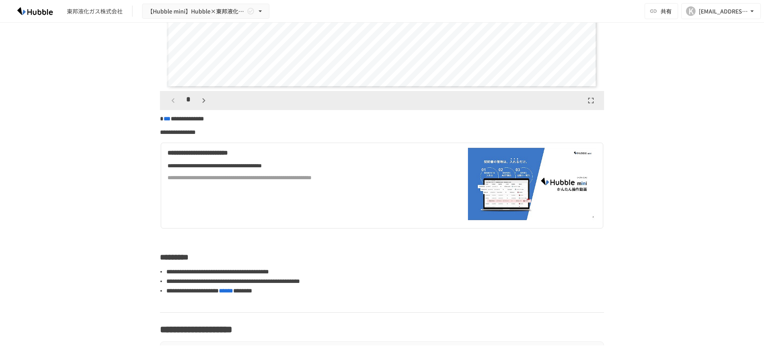 This screenshot has height=362, width=764. Describe the element at coordinates (196, 11) in the screenshot. I see `span: 【Hubble mini】Hubble×東邦液化ガス株式会社 オンボーディングプロジェクト` at that location.